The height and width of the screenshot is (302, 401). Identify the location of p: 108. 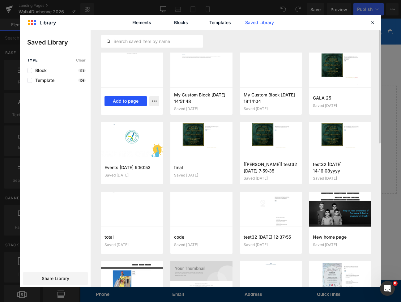
(82, 80).